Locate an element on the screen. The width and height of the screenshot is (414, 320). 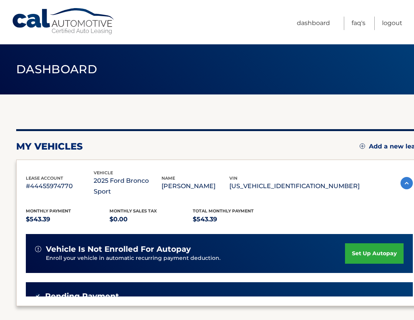
span: Total Monthly Payment is located at coordinates (223, 211).